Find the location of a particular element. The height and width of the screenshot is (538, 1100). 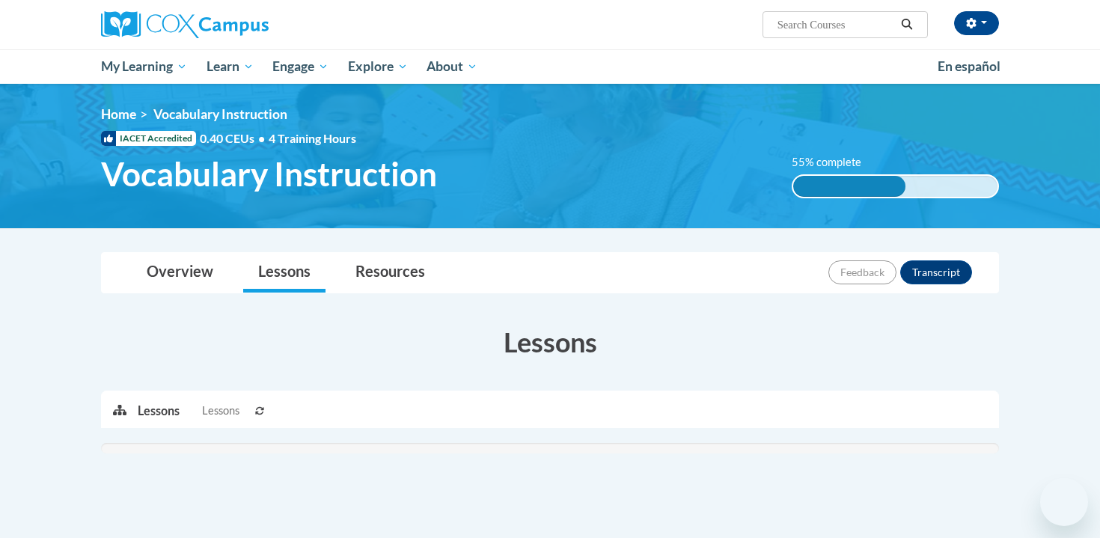

div: 55% complete is located at coordinates (849, 186).